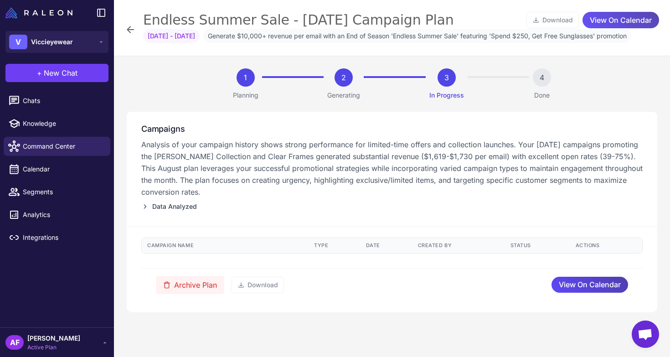  Describe the element at coordinates (15, 342) in the screenshot. I see `div: AF` at that location.